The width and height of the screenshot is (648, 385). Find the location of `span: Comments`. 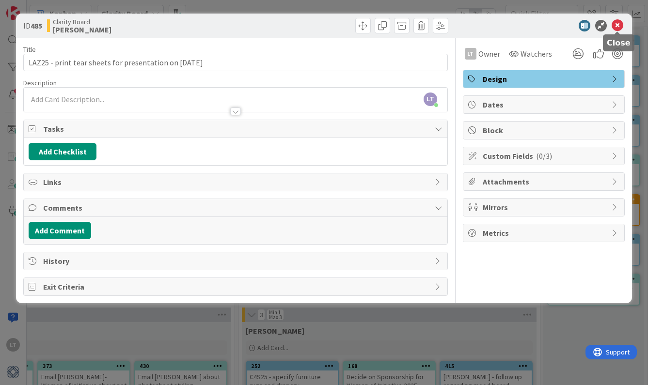

span: Comments is located at coordinates (236, 208).